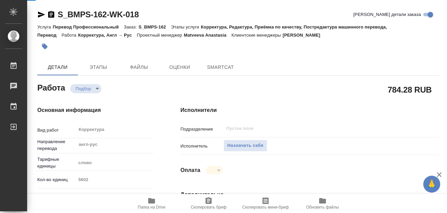  Describe the element at coordinates (190, 170) in the screenshot. I see `h4: Оплата` at that location.